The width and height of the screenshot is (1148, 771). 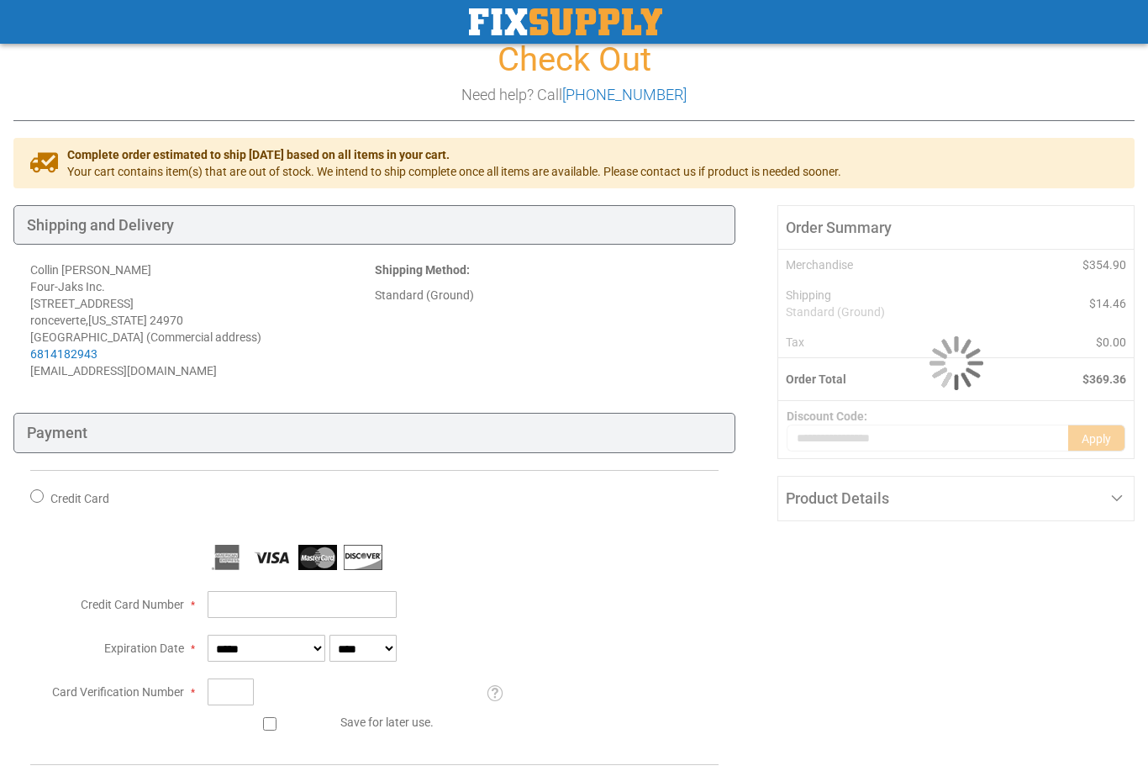 What do you see at coordinates (420, 270) in the screenshot?
I see `span: Shipping Method` at bounding box center [420, 270].